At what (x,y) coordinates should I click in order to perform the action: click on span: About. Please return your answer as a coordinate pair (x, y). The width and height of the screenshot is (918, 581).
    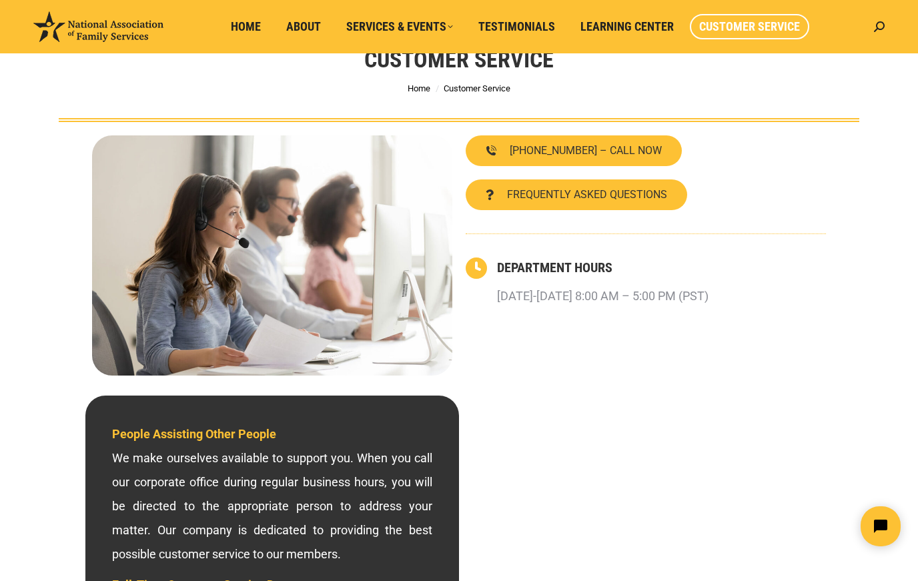
    Looking at the image, I should click on (303, 27).